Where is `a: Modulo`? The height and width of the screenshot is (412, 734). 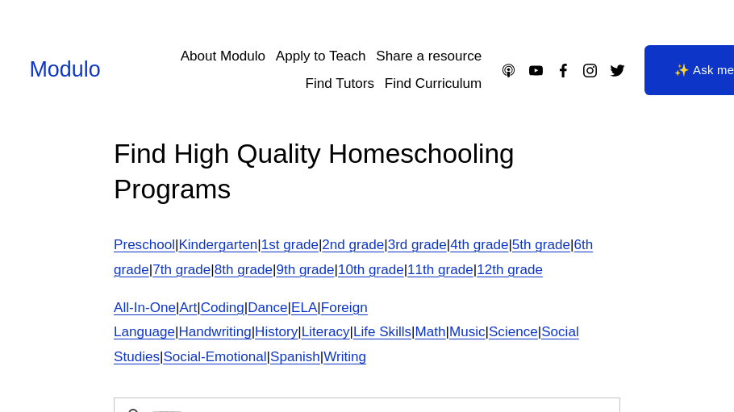 a: Modulo is located at coordinates (65, 69).